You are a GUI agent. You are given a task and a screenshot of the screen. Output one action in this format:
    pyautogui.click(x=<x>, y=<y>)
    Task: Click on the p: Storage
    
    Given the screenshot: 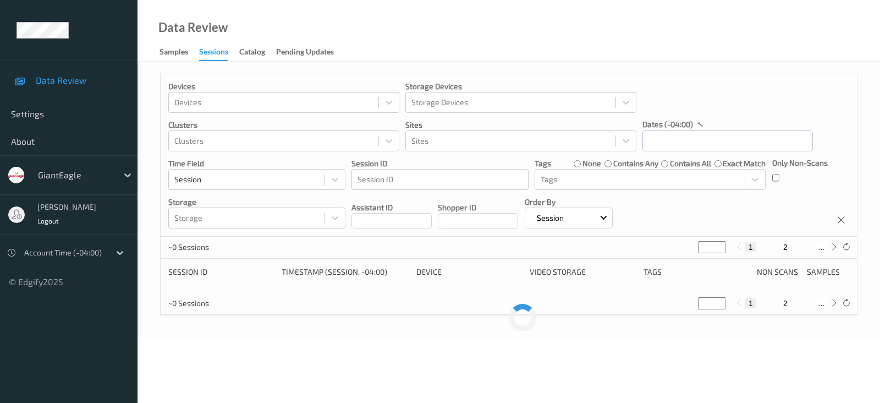 What is the action you would take?
    pyautogui.click(x=257, y=202)
    